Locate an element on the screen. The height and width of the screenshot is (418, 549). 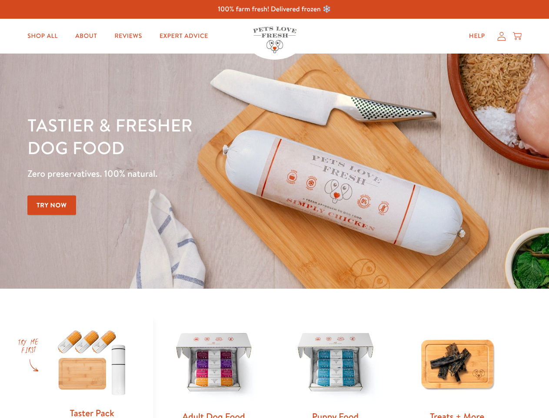
a: Shop All is located at coordinates (43, 36).